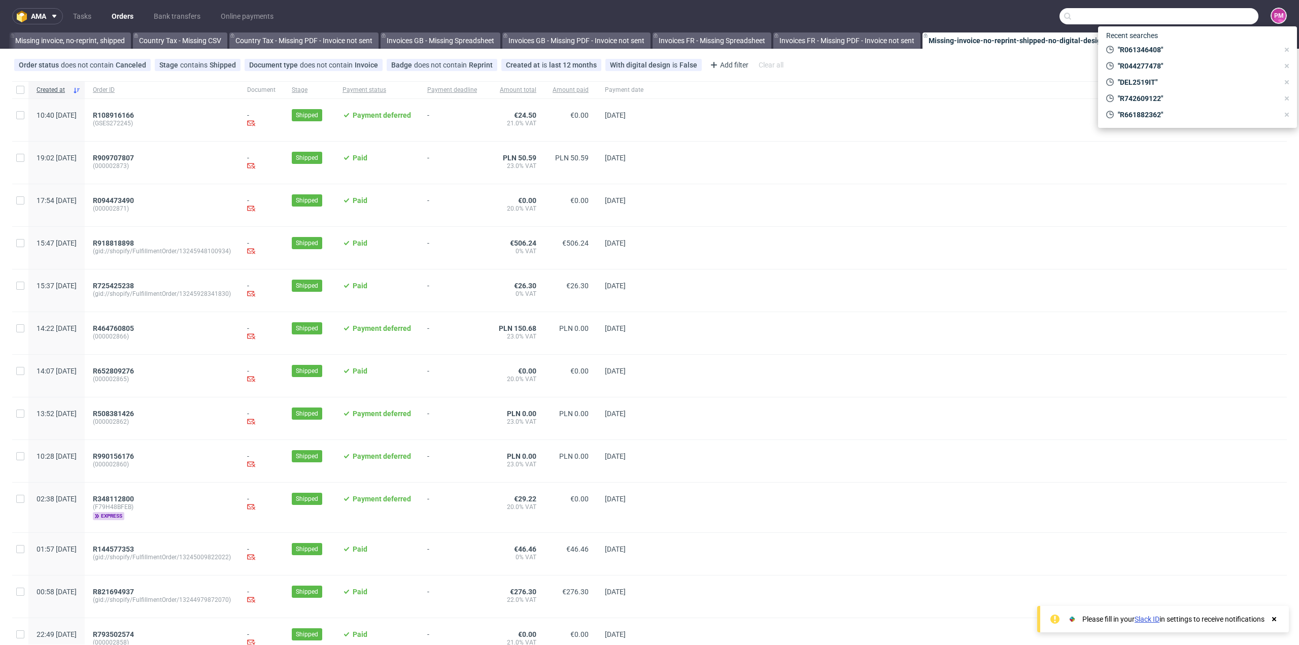  What do you see at coordinates (1173, 619) in the screenshot?
I see `div: Please fill in your in settings to receive notifications` at bounding box center [1173, 619].